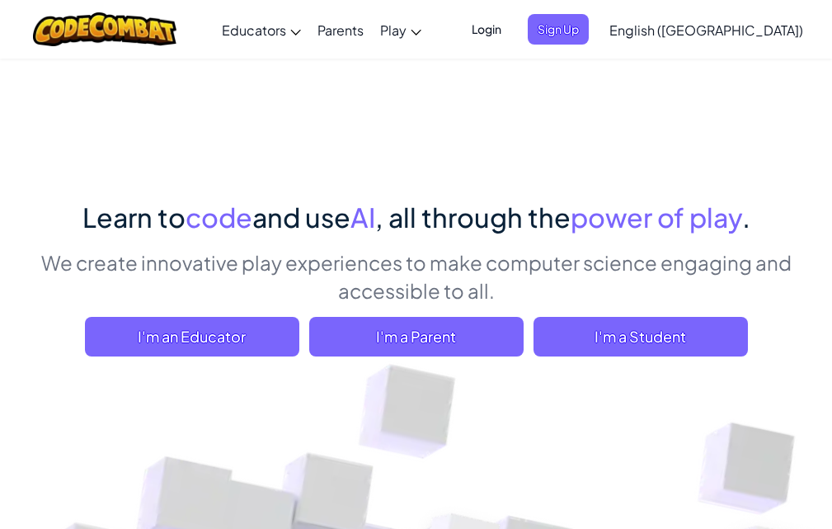 The height and width of the screenshot is (529, 832). Describe the element at coordinates (341, 30) in the screenshot. I see `a: Parents` at that location.